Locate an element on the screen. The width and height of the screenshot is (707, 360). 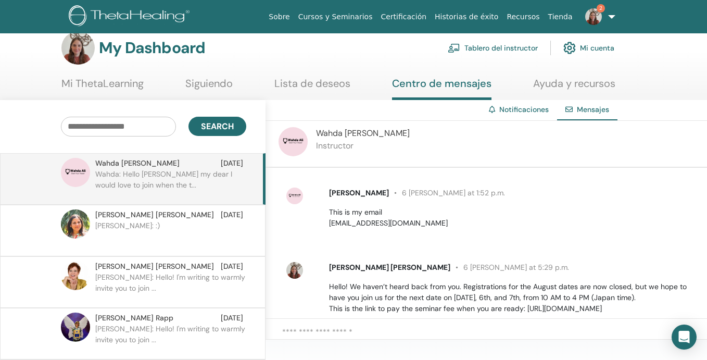
a: Notificaciones is located at coordinates (524, 109).